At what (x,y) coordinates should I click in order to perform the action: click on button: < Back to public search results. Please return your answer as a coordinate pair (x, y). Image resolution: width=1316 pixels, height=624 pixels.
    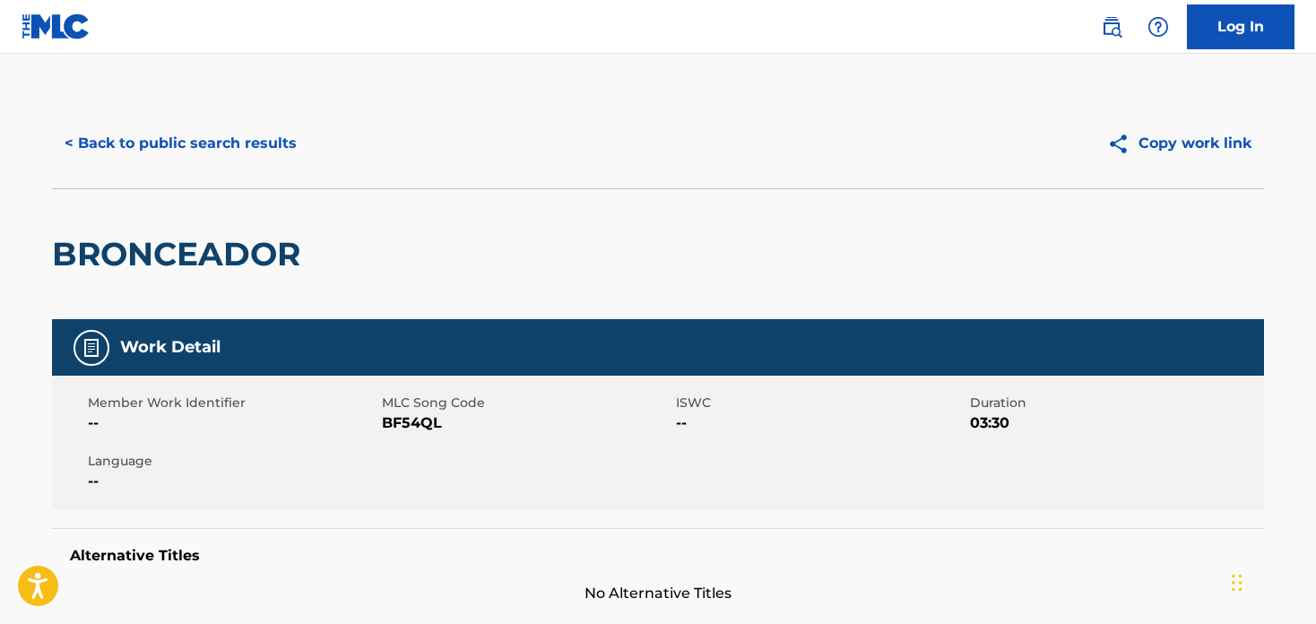
    Looking at the image, I should click on (180, 143).